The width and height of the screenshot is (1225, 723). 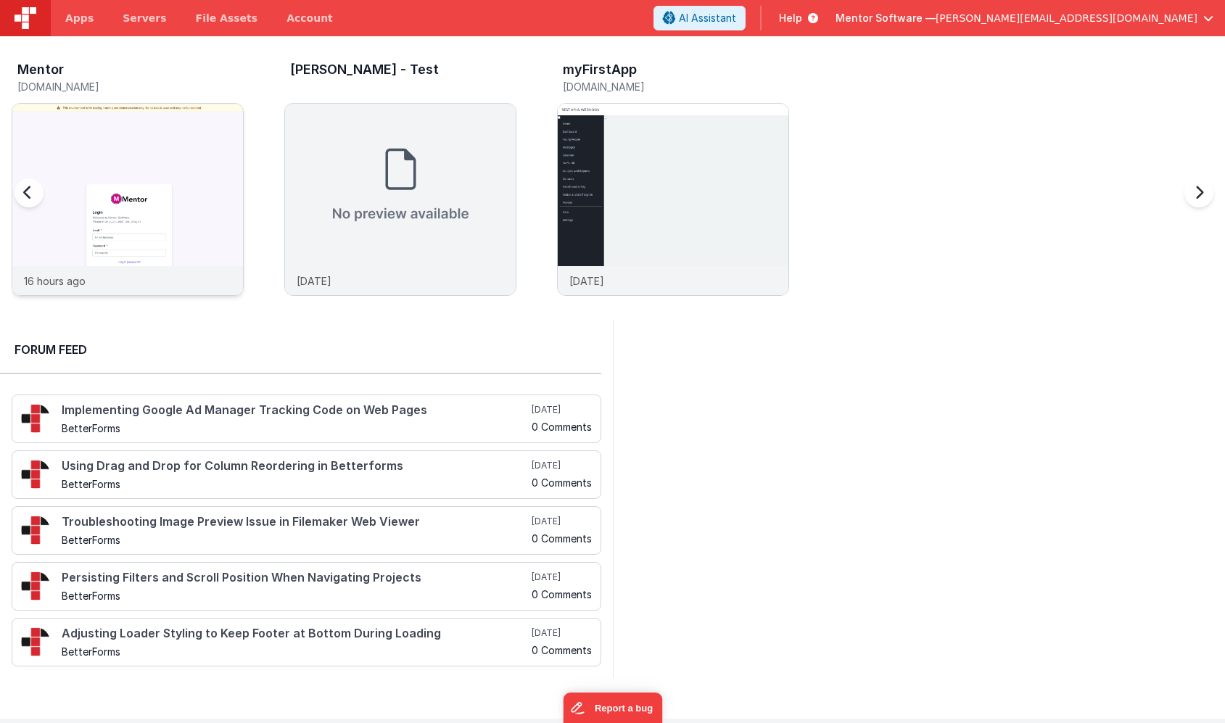 I want to click on h4: Persisting Filters and Scroll Position When Navigating Projects, so click(x=295, y=578).